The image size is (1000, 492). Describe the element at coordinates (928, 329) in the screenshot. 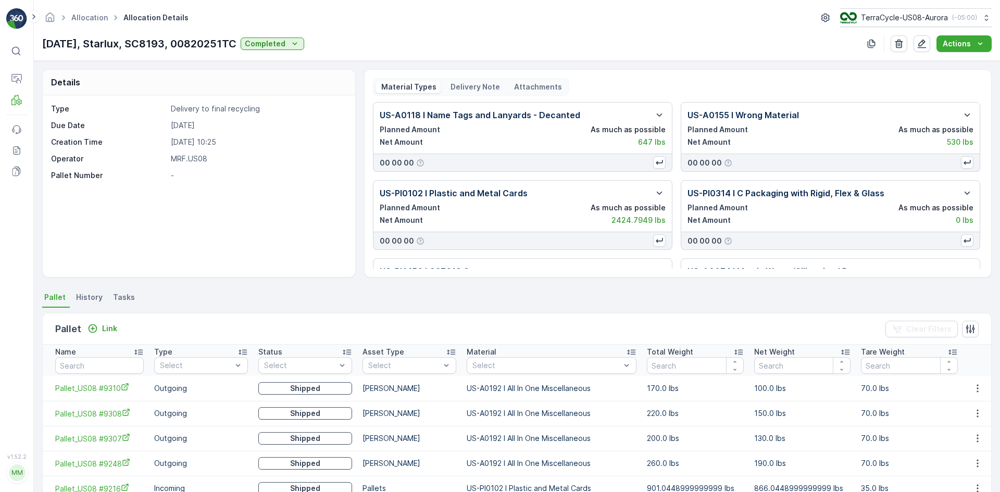

I see `p: Clear Filters` at that location.